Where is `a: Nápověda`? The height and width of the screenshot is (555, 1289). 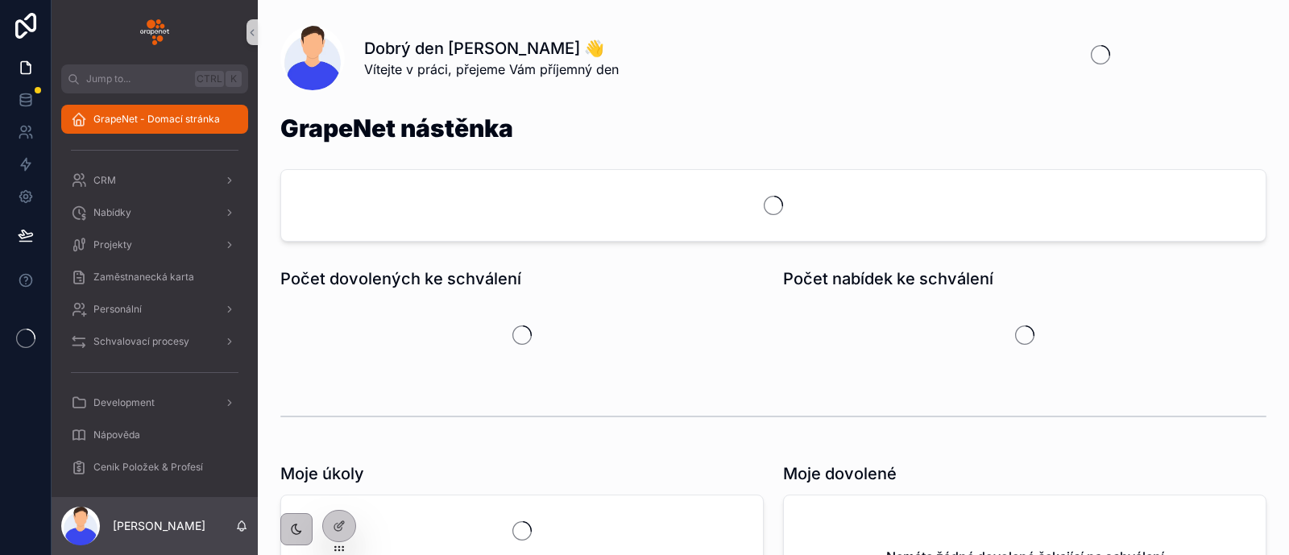
a: Nápověda is located at coordinates (155, 435).